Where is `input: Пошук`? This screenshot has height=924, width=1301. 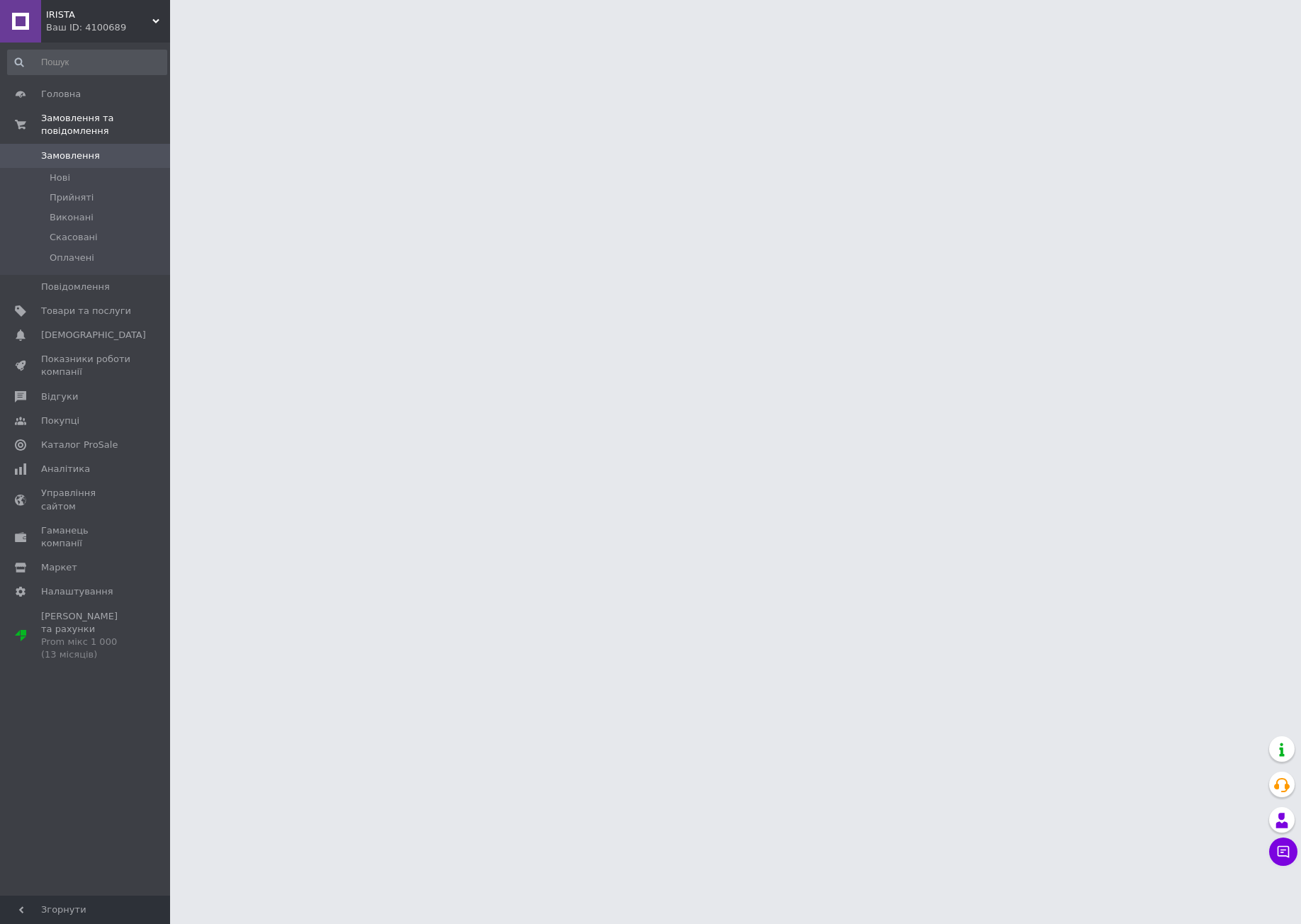
input: Пошук is located at coordinates (87, 63).